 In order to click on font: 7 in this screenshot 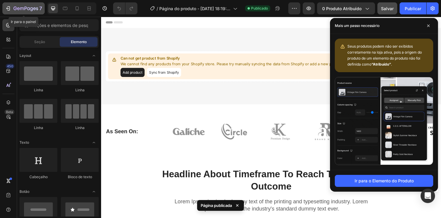, I will do `click(41, 8)`.